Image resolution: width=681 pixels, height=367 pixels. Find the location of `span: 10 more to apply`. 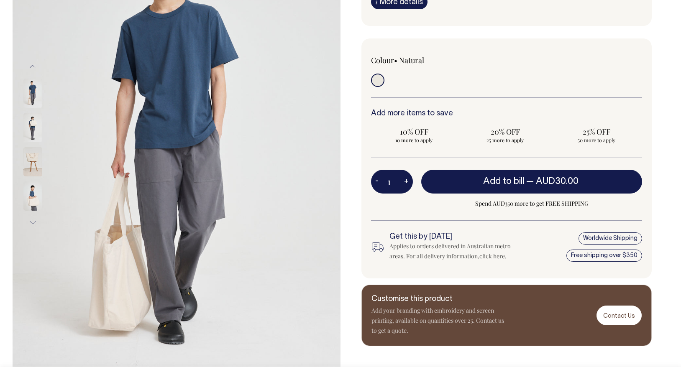

span: 10 more to apply is located at coordinates (414, 140).